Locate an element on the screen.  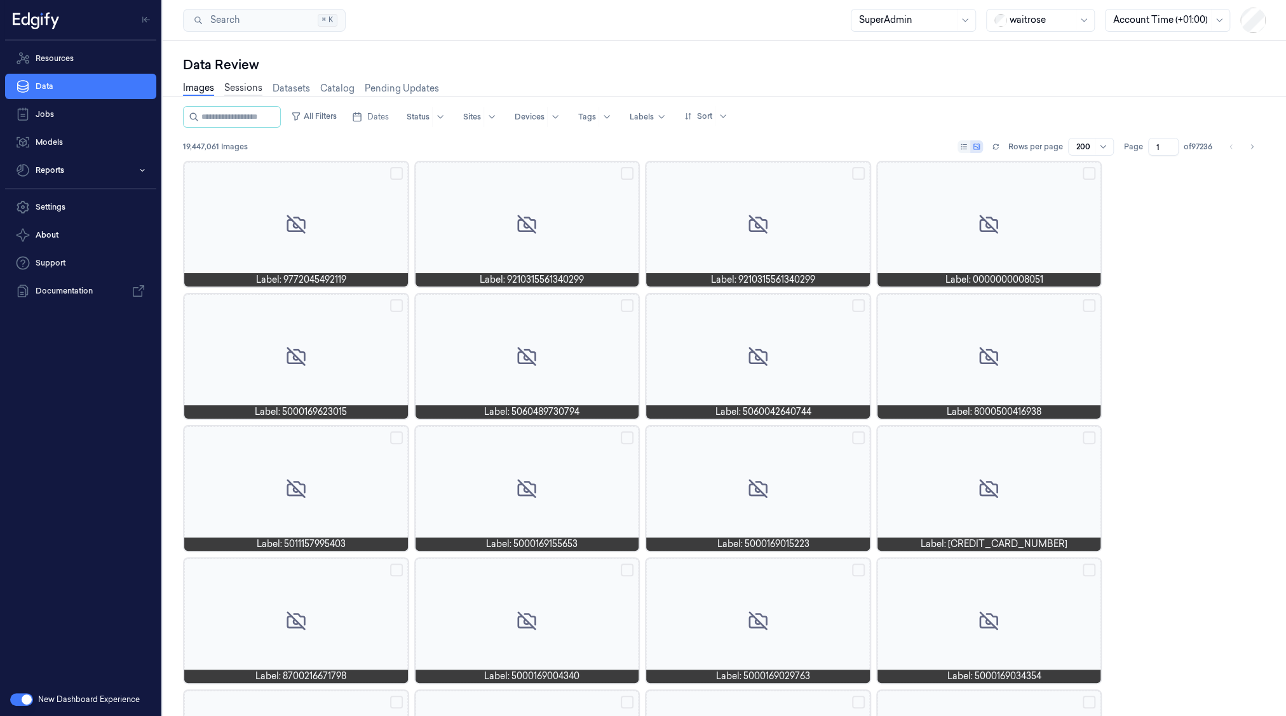
a: Datasets is located at coordinates (291, 88).